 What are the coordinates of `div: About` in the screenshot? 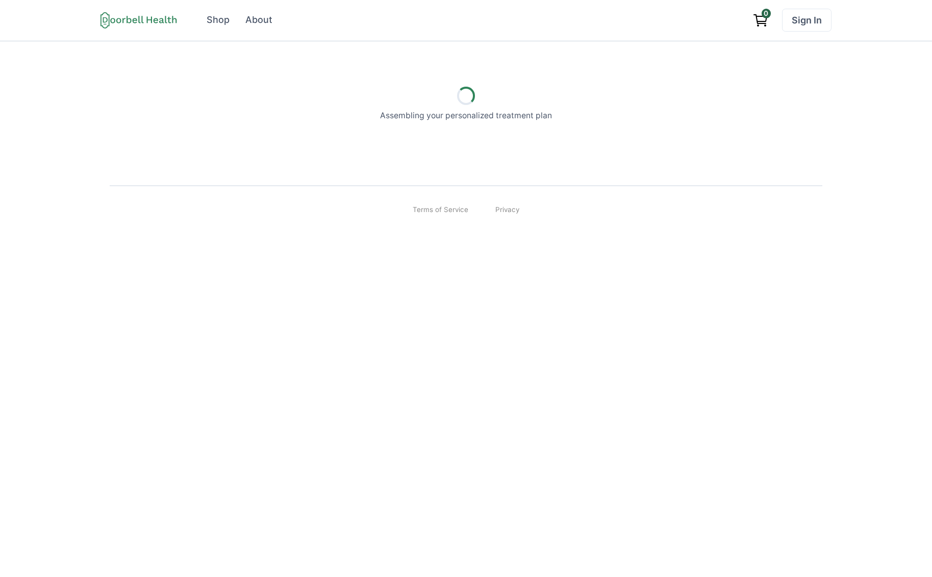 It's located at (259, 20).